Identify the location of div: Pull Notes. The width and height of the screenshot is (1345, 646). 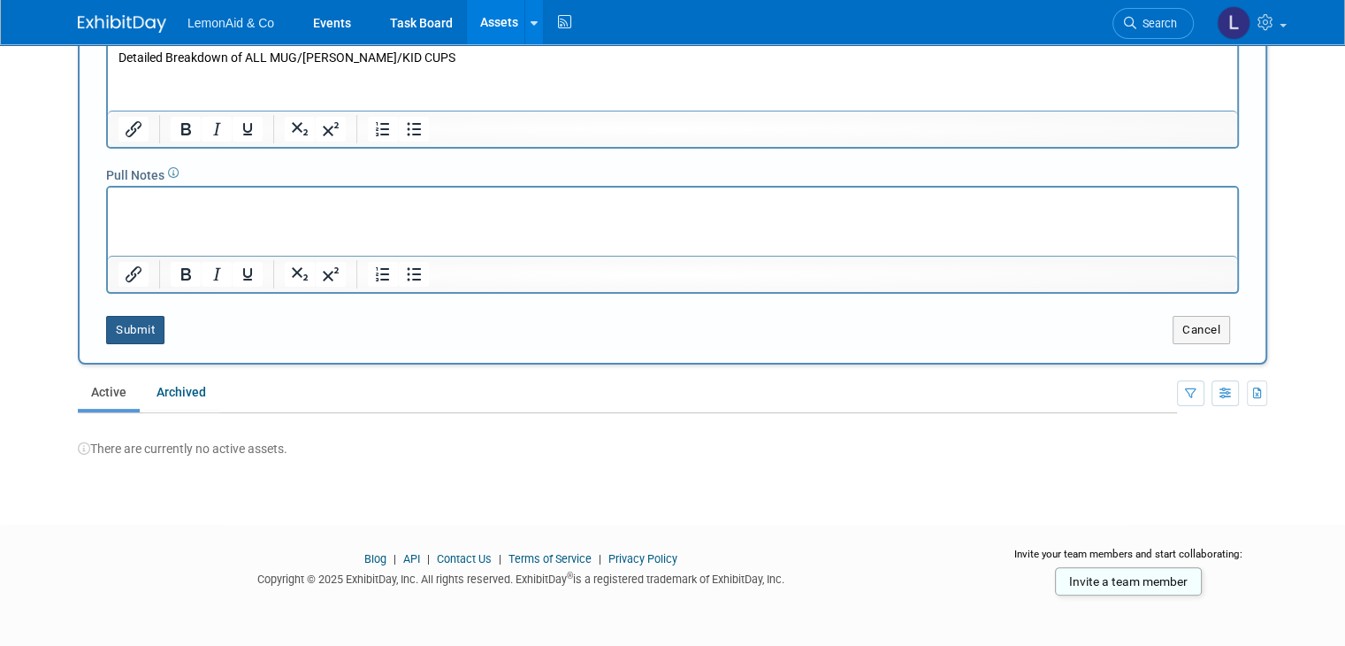
(672, 172).